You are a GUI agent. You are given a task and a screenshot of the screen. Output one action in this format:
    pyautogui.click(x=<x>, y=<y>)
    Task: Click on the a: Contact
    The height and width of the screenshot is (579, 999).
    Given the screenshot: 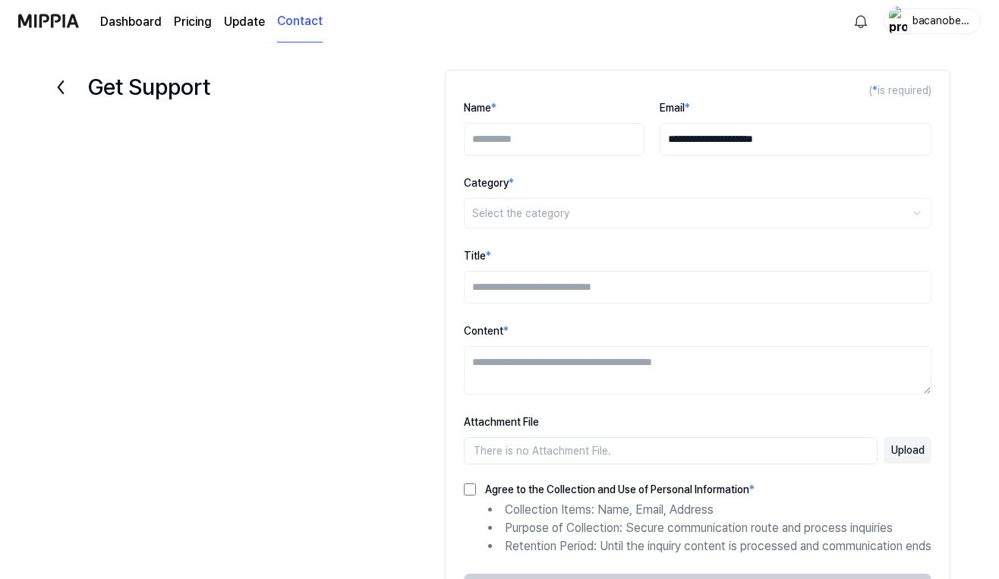 What is the action you would take?
    pyautogui.click(x=300, y=21)
    